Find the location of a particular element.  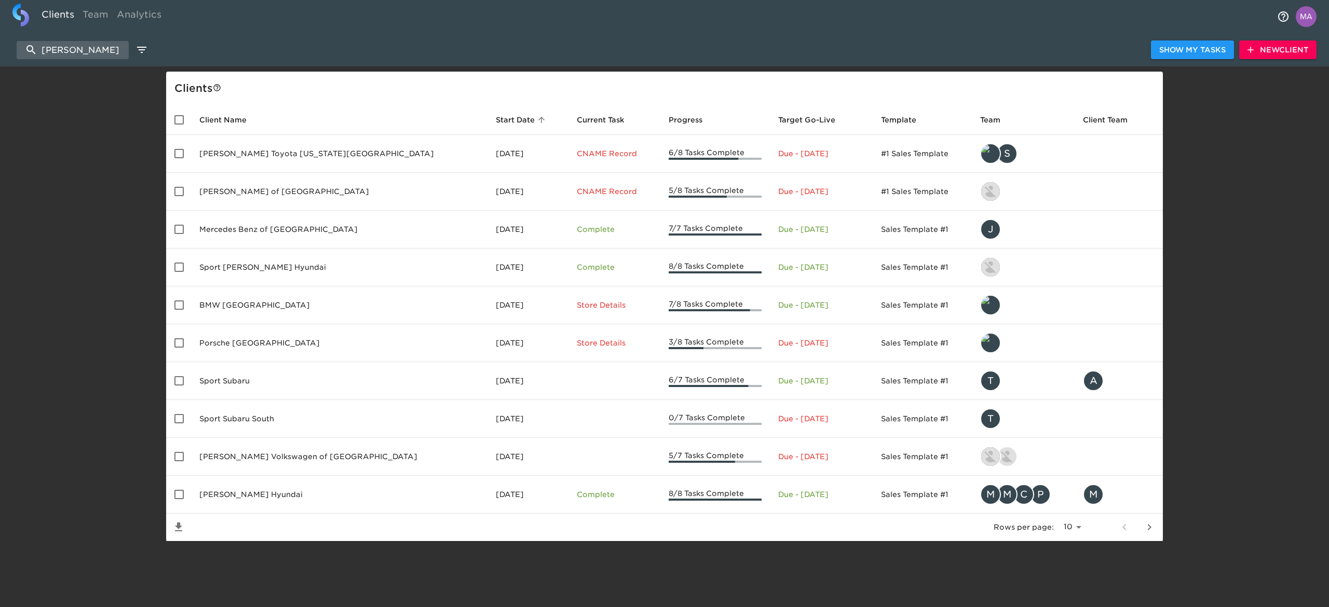

span: This is the next Task in this Hub that should be completed is located at coordinates (601, 120).